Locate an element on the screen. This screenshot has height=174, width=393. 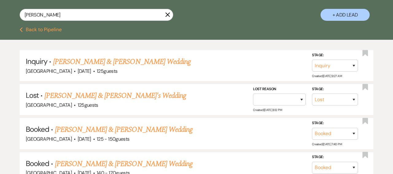
span: Lost is located at coordinates (32, 95).